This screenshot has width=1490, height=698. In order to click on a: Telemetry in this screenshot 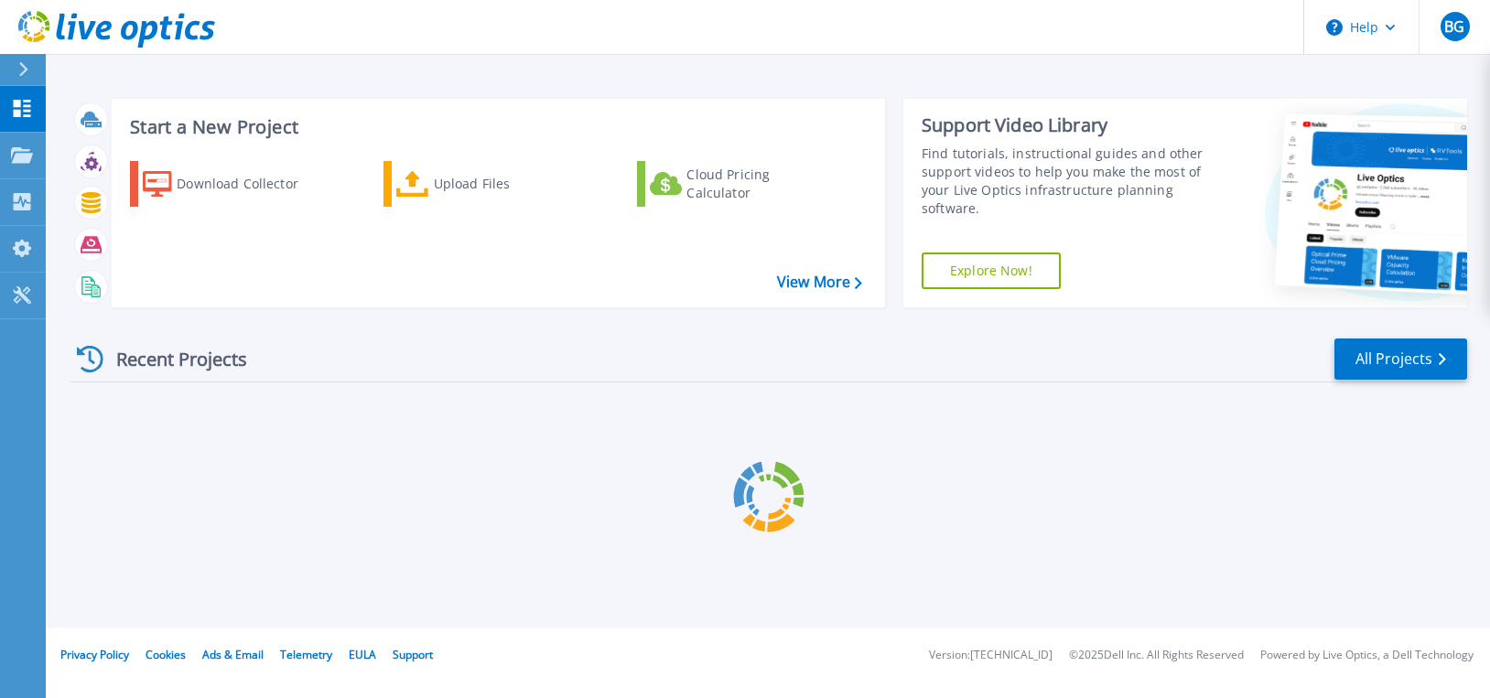, I will do `click(306, 654)`.